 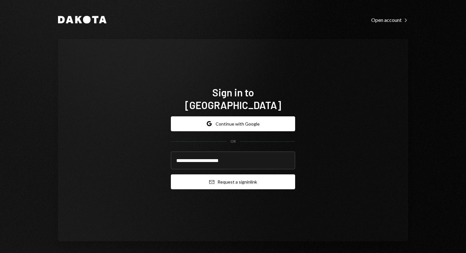 What do you see at coordinates (233, 182) in the screenshot?
I see `button: Request a signinlink` at bounding box center [233, 182].